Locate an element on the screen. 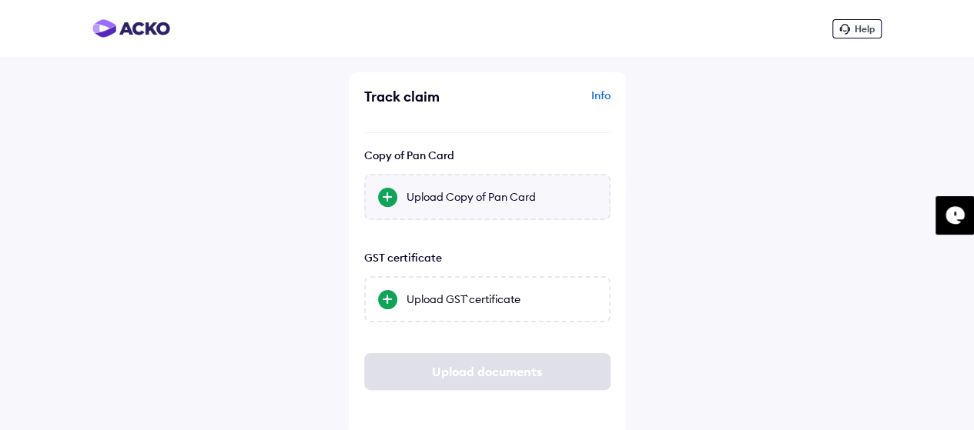 The image size is (974, 430). div: Info is located at coordinates (551, 102).